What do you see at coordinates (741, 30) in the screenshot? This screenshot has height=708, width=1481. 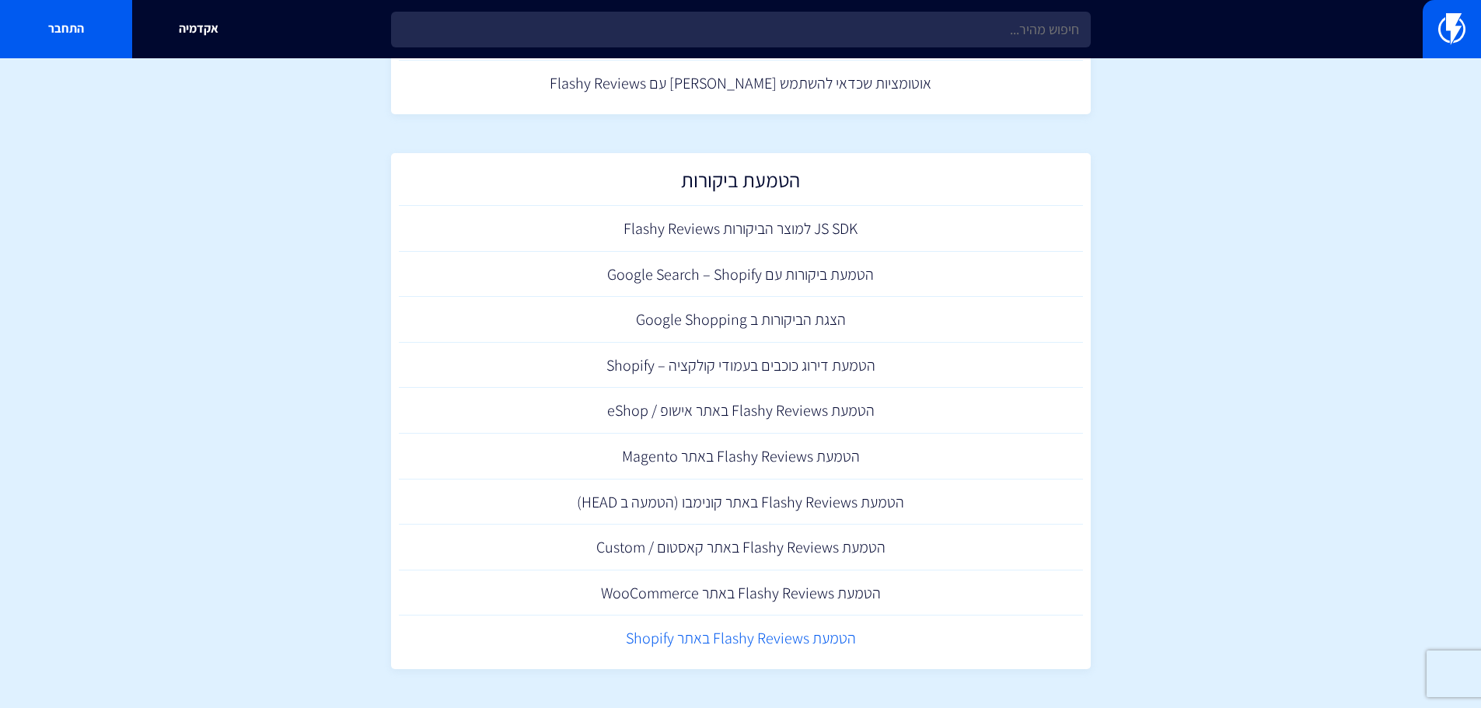 I see `input: חיפוש מהיר...` at bounding box center [741, 30].